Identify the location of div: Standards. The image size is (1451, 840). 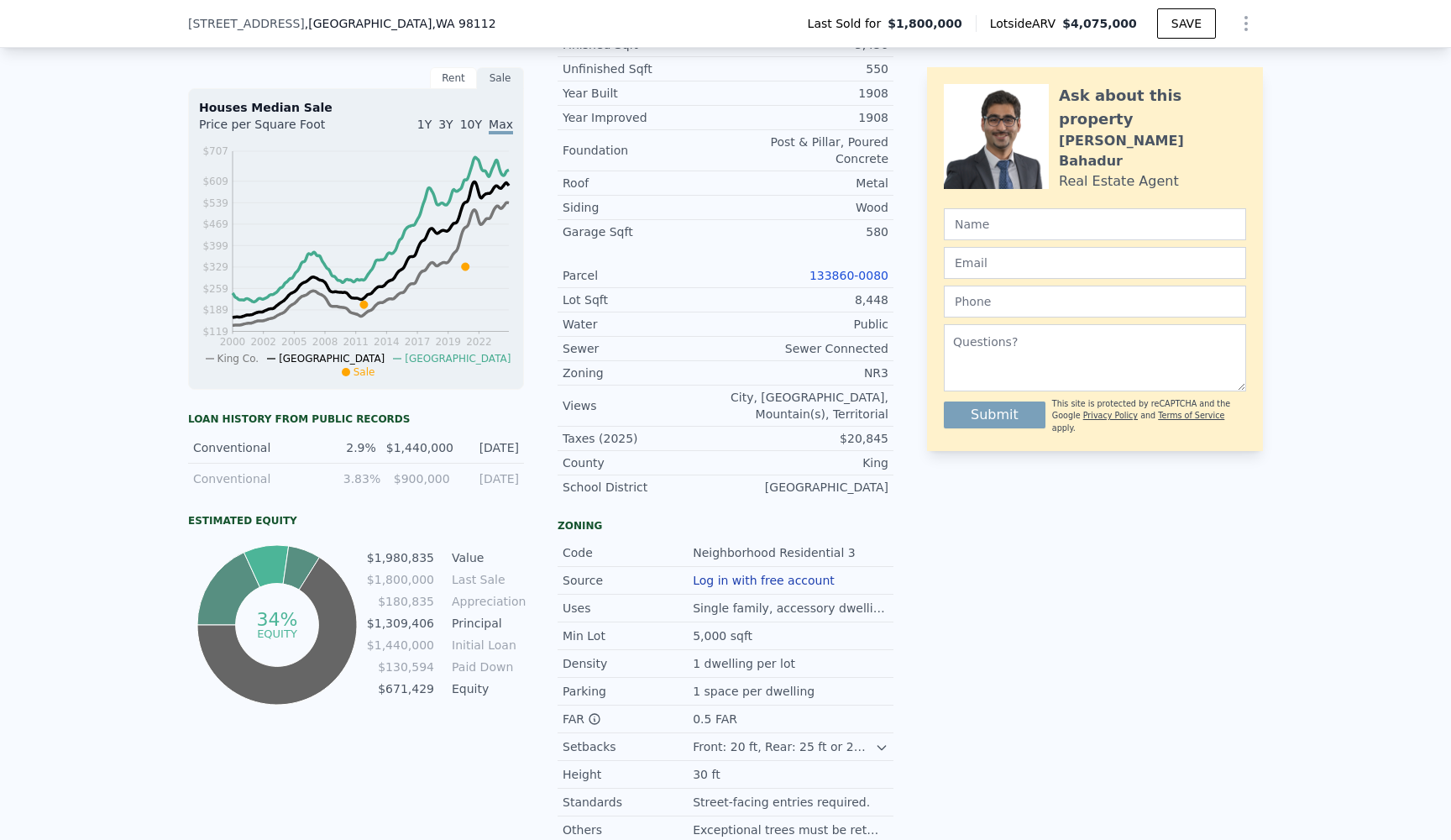
(627, 802).